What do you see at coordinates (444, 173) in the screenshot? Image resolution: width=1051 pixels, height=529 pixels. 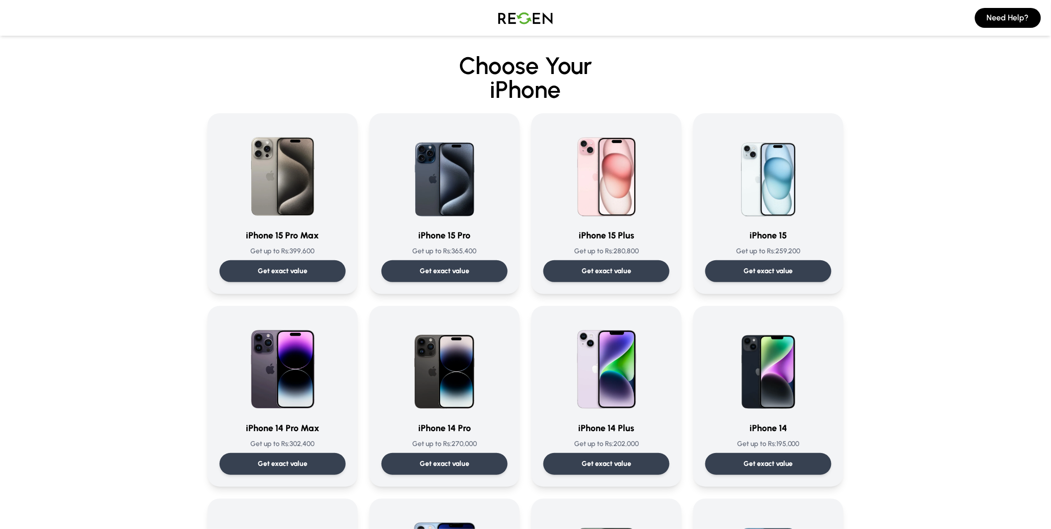 I see `img: iPhone 15 Pro` at bounding box center [444, 173].